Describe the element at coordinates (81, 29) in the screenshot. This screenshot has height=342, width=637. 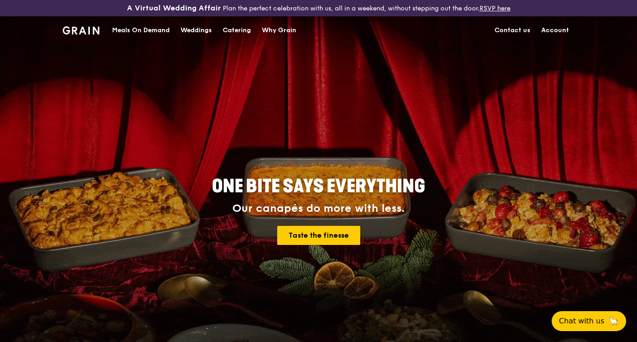
I see `a: GrainGrain` at that location.